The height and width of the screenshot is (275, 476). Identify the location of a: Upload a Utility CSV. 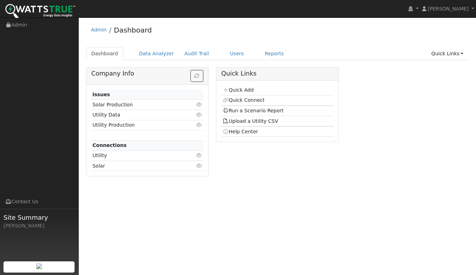
(250, 121).